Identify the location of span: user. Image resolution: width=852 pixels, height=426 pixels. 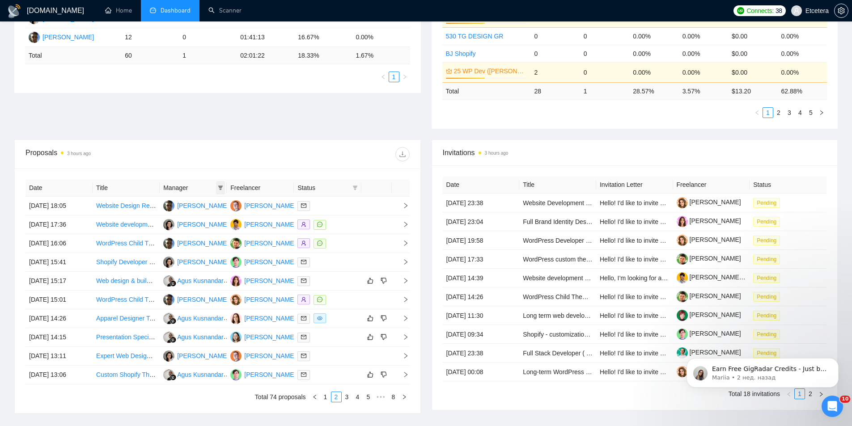
(797, 11).